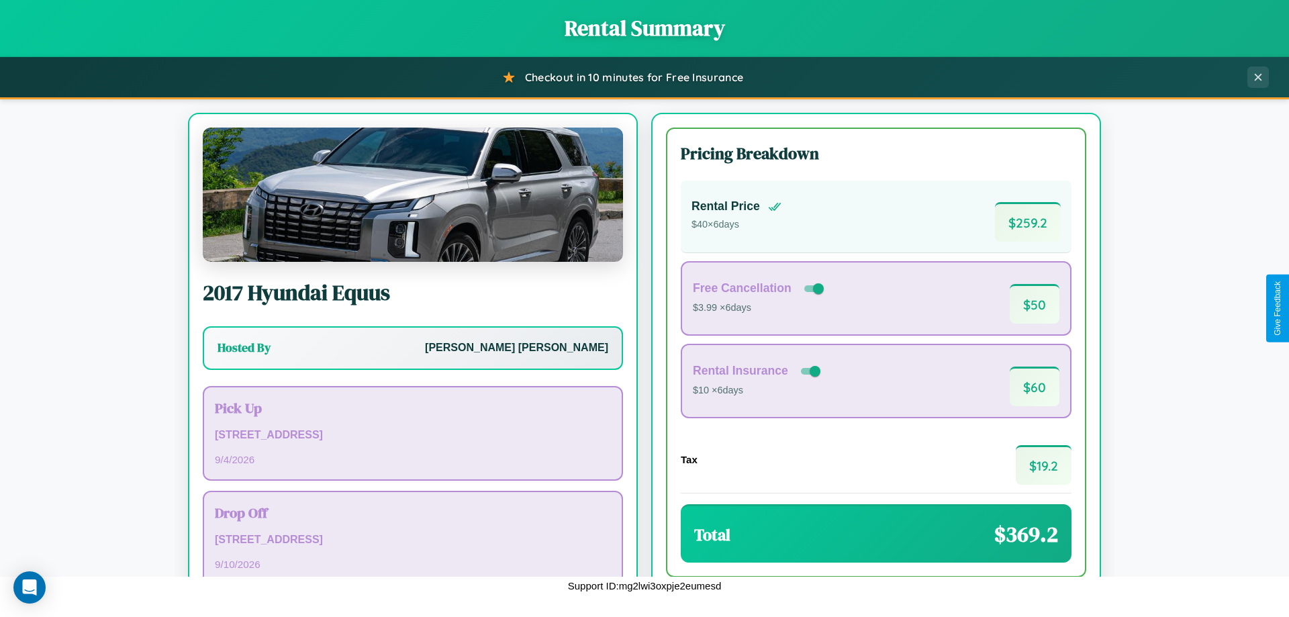 The image size is (1289, 617). Describe the element at coordinates (740, 370) in the screenshot. I see `h4: Rental Insurance` at that location.